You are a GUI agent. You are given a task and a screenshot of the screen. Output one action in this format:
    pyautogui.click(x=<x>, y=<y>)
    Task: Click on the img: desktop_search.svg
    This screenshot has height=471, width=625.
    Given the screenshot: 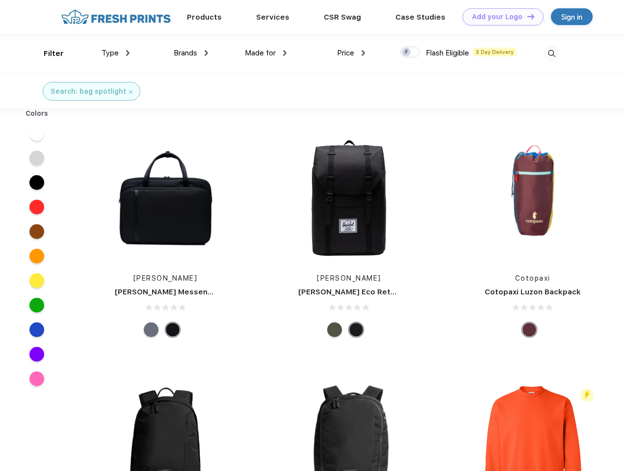 What is the action you would take?
    pyautogui.click(x=551, y=53)
    